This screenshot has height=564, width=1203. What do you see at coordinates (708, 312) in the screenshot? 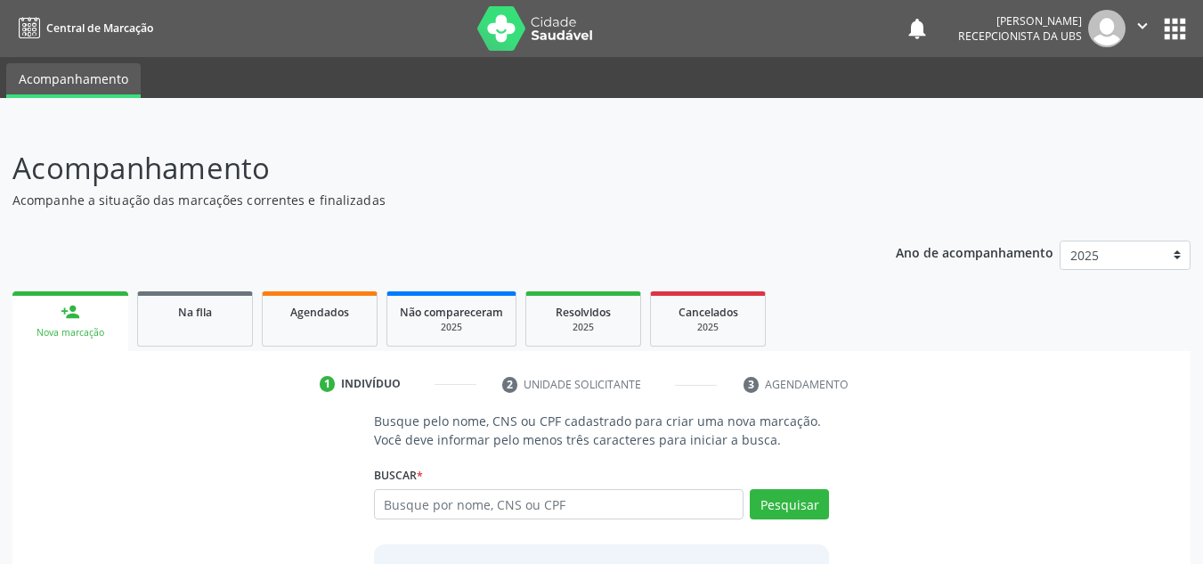
I see `span: Cancelados` at bounding box center [708, 312].